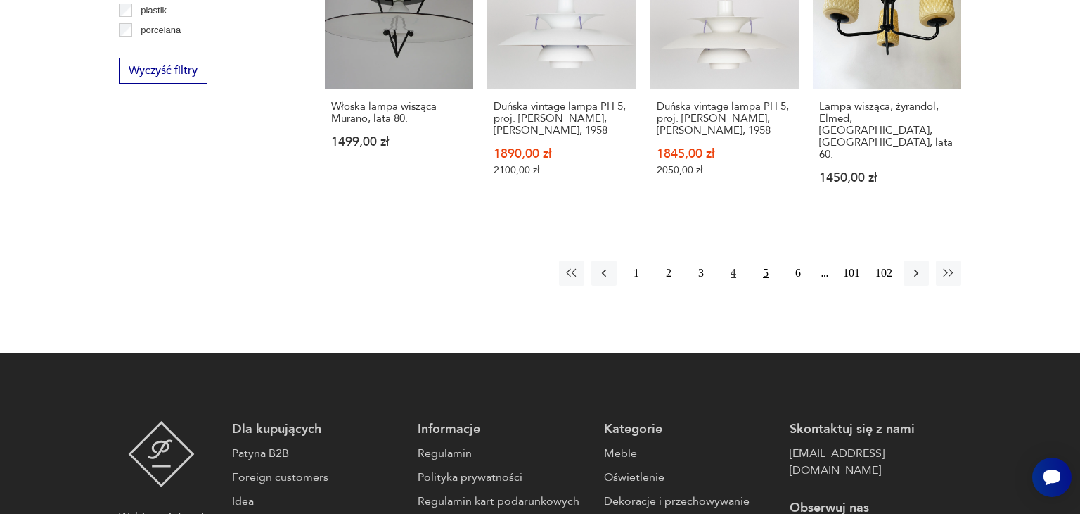 The width and height of the screenshot is (1080, 514). Describe the element at coordinates (669, 273) in the screenshot. I see `button: 2` at that location.